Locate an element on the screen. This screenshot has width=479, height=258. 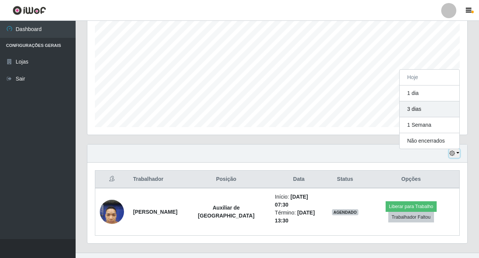
button: Liberar para Trabalho is located at coordinates (411, 206).